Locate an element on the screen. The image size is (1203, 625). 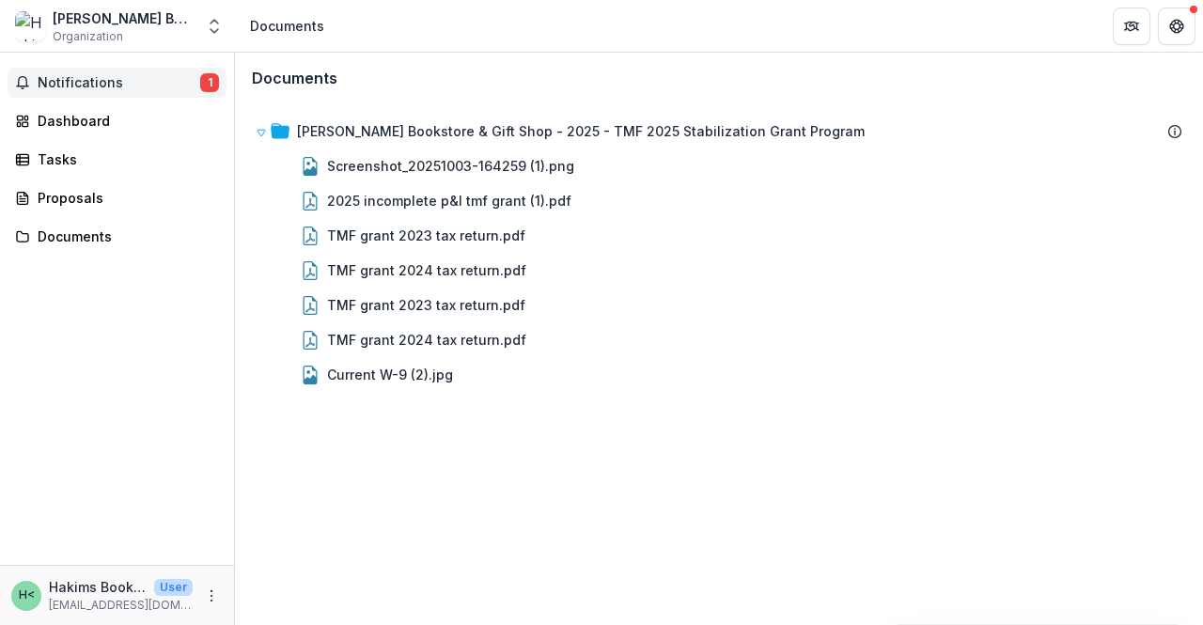
a: Tasks is located at coordinates (117, 159).